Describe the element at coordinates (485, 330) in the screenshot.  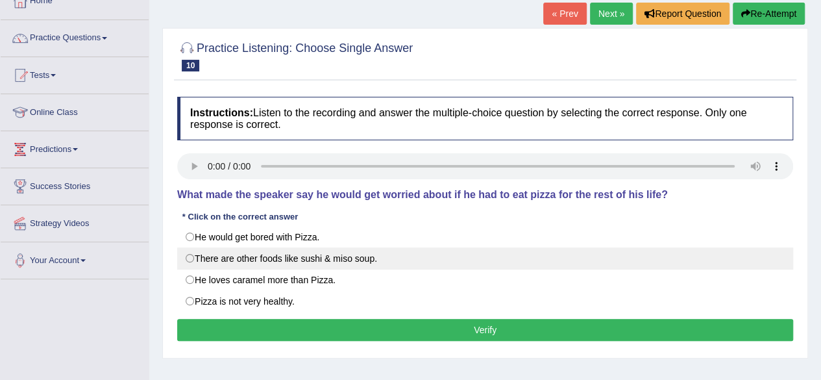
I see `button: Verify` at that location.